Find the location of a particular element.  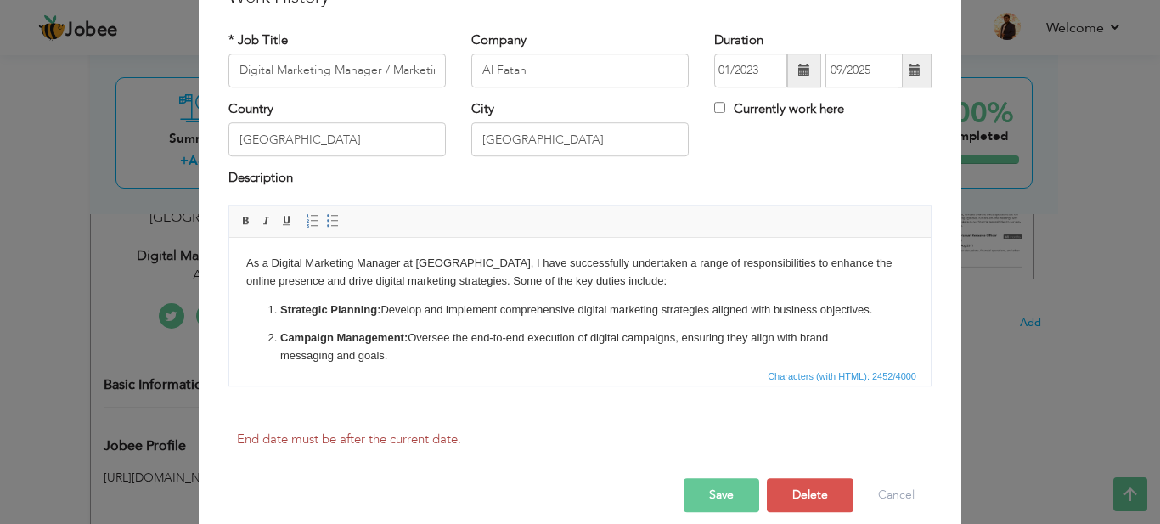

a: Insert/Remove Numbered List is located at coordinates (313, 221).